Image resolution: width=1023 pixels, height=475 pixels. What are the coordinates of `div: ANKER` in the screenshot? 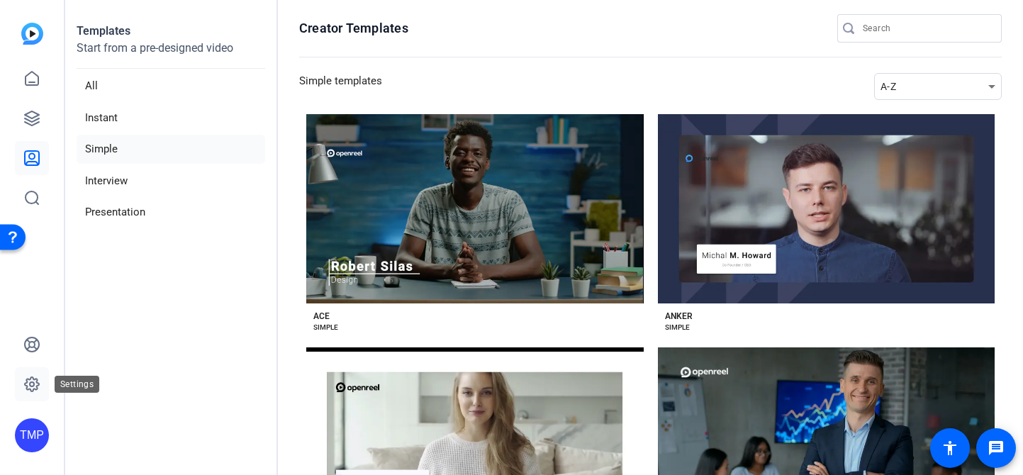 It's located at (679, 316).